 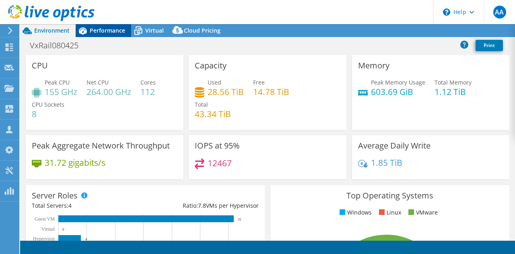 I want to click on span: Performance, so click(x=107, y=30).